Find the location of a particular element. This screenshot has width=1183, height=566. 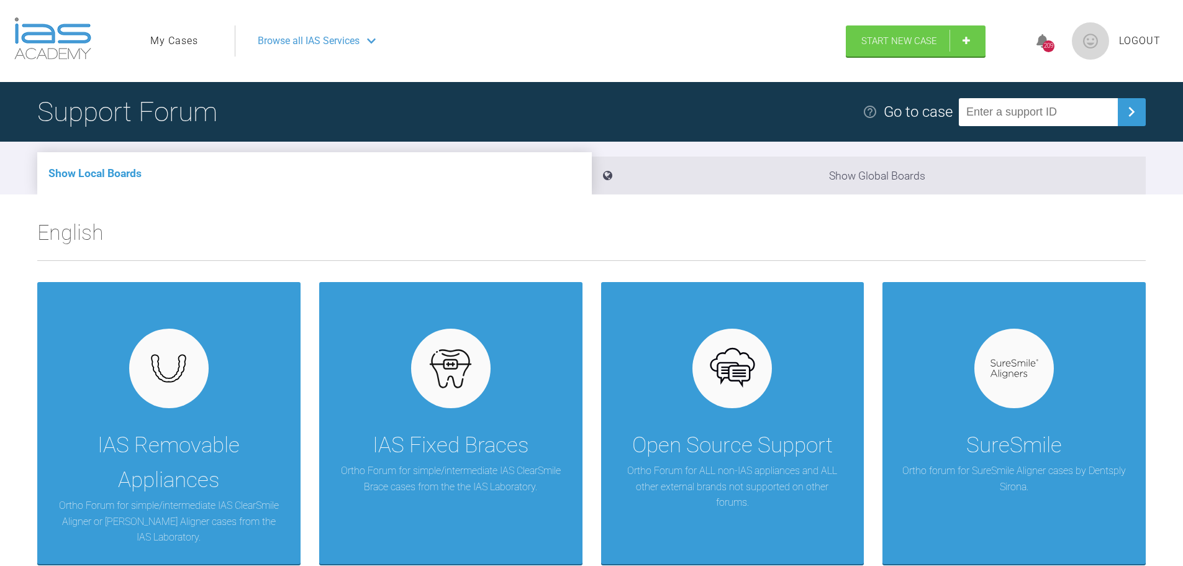

li: Show Local Boards is located at coordinates (314, 173).